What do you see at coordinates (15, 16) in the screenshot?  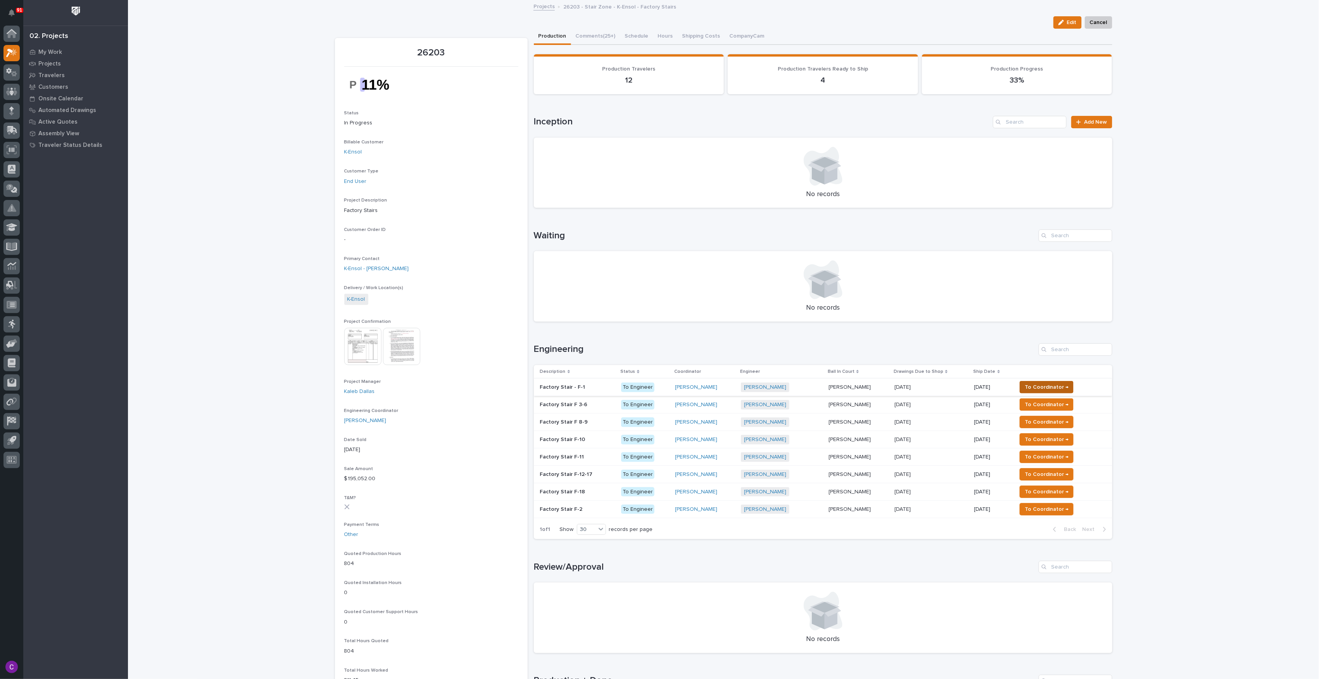 I see `div: Notifications91` at bounding box center [15, 16].